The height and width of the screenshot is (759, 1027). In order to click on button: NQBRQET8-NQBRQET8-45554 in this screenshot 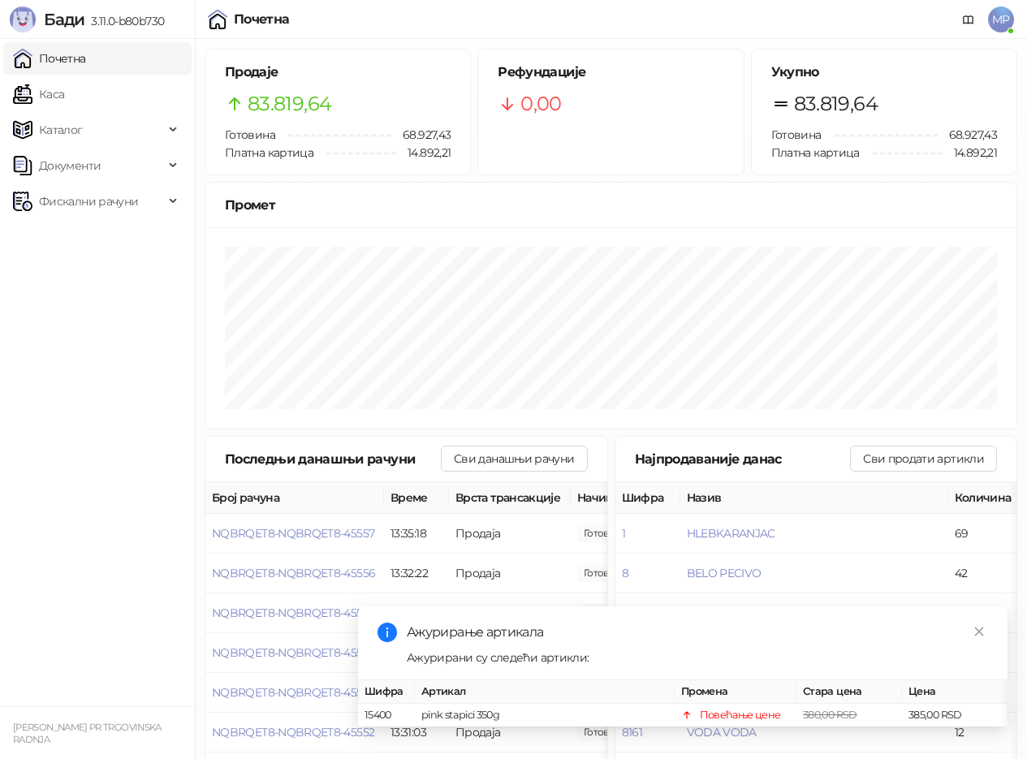, I will do `click(293, 653)`.